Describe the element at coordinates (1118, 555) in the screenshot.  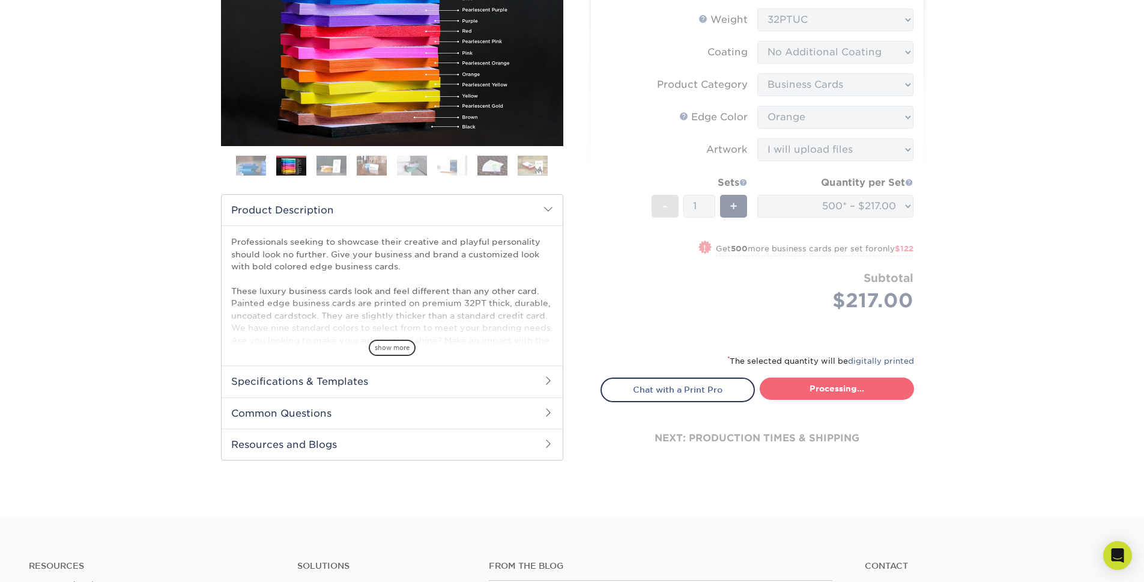
I see `div: Open Intercom Messenger` at that location.